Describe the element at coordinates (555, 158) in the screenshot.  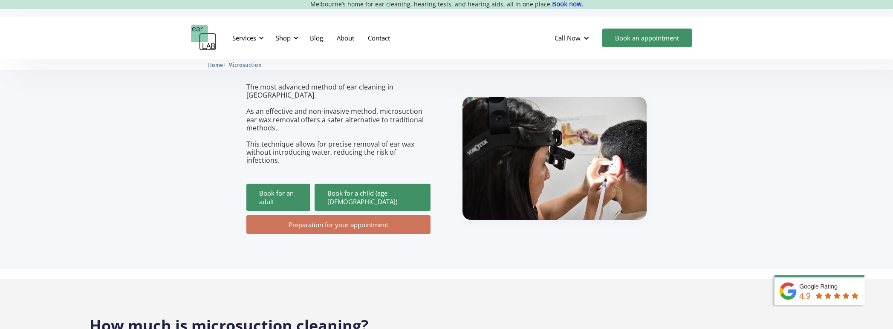
I see `img: boy getting ear checked.` at that location.